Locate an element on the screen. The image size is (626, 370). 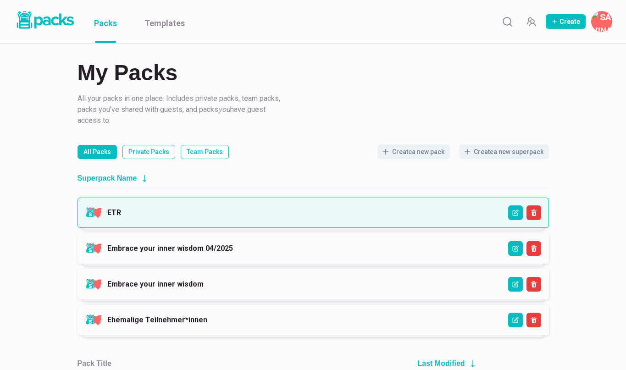
h2: Pack Title is located at coordinates (94, 363).